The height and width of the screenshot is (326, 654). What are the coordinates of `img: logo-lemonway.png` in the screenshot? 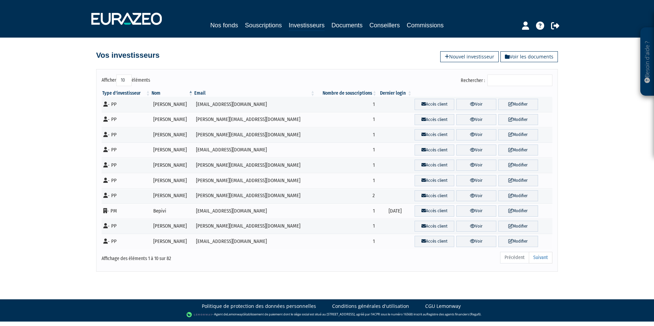 It's located at (199, 315).